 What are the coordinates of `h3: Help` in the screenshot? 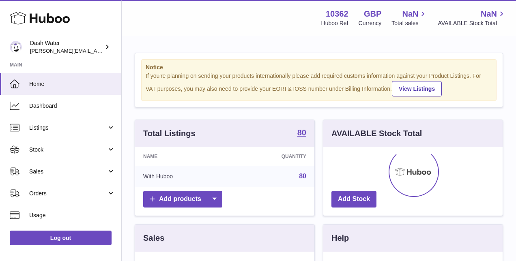 It's located at (340, 238).